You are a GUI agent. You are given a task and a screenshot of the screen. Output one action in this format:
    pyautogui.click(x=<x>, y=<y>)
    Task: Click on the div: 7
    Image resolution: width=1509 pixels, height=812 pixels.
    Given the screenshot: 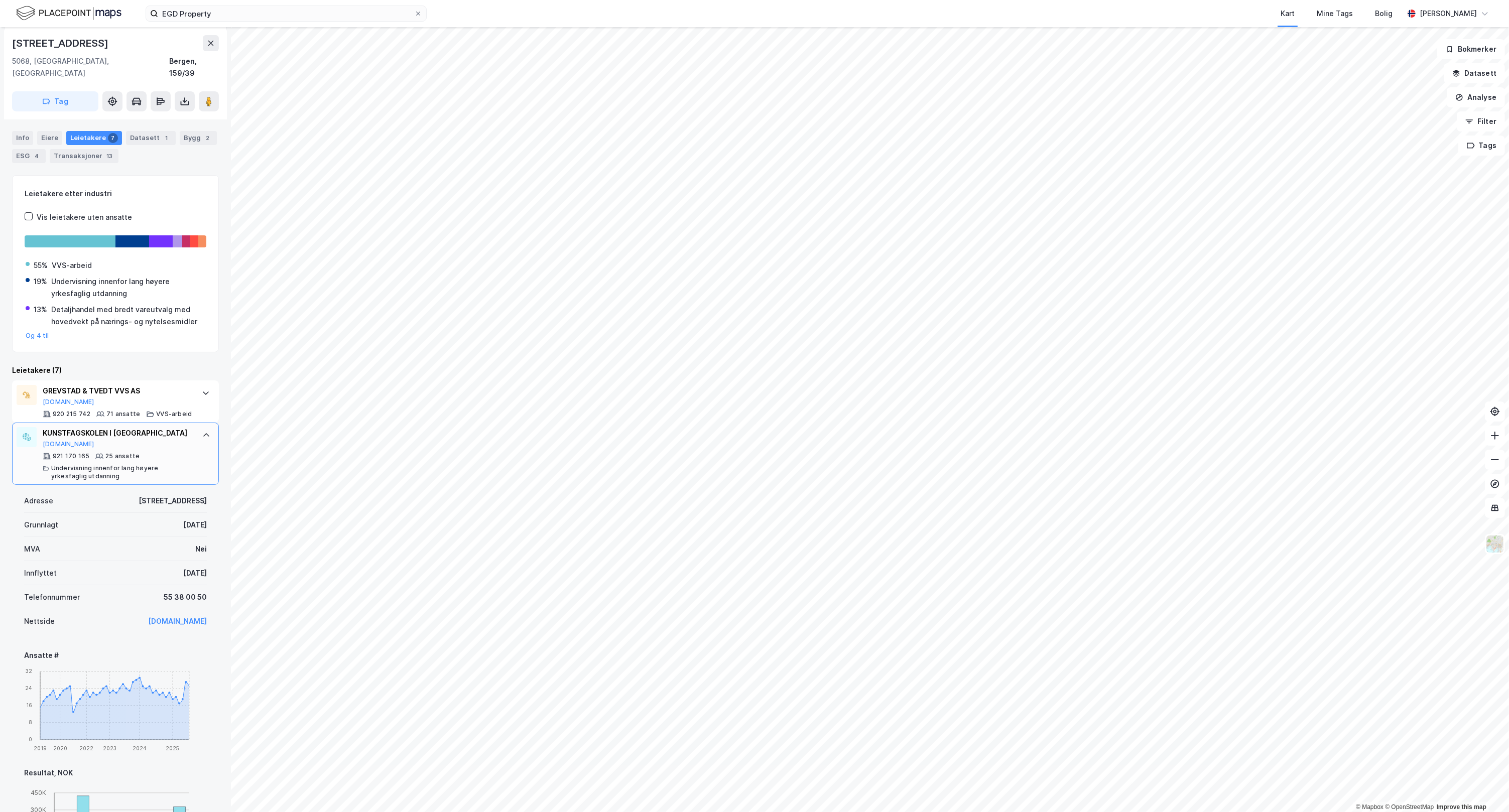 What is the action you would take?
    pyautogui.click(x=113, y=138)
    